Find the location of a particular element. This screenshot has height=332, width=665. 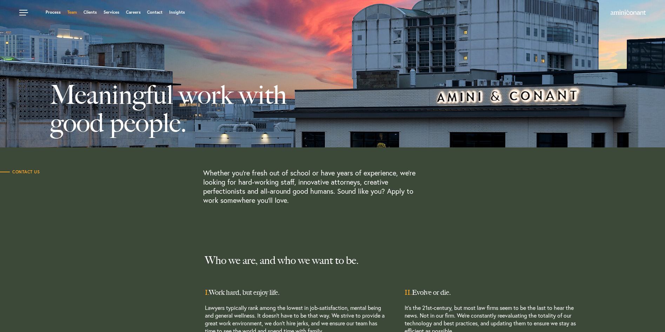

img: Amini & Conant is located at coordinates (628, 13).